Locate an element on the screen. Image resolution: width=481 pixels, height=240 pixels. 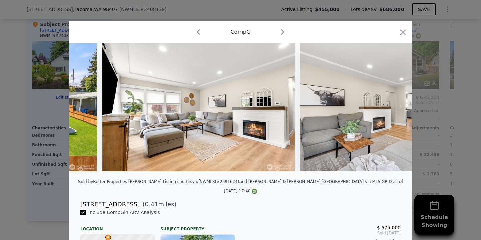
img: NWMLS Logo is located at coordinates (254, 191).